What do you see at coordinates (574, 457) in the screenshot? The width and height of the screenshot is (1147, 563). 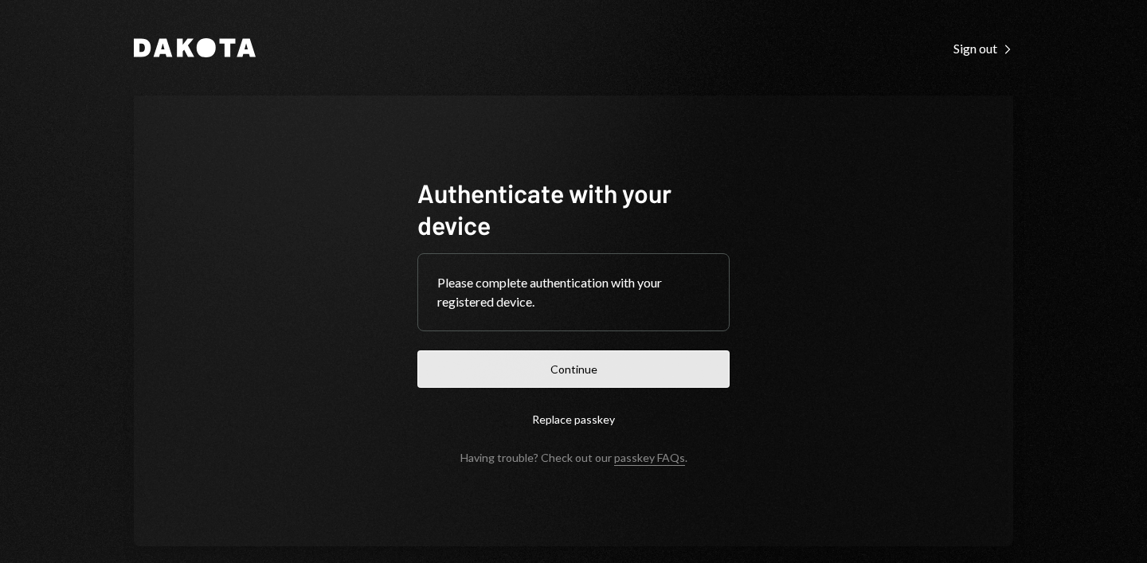 I see `div: Having trouble? Check out our .` at bounding box center [574, 457].